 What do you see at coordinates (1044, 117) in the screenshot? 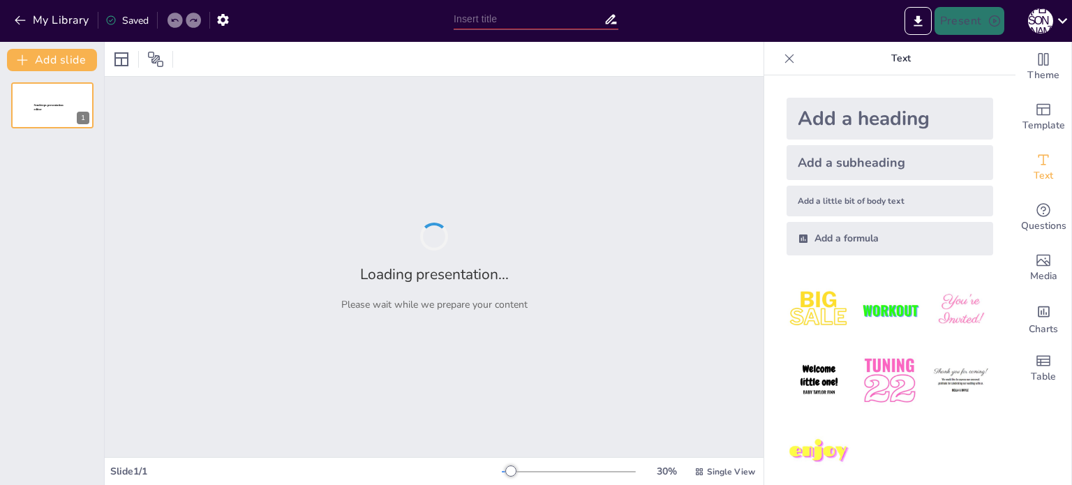
I see `div: Add ready made slides` at bounding box center [1044, 117].